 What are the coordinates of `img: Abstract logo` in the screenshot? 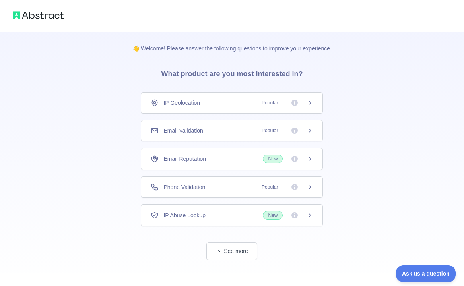 It's located at (38, 15).